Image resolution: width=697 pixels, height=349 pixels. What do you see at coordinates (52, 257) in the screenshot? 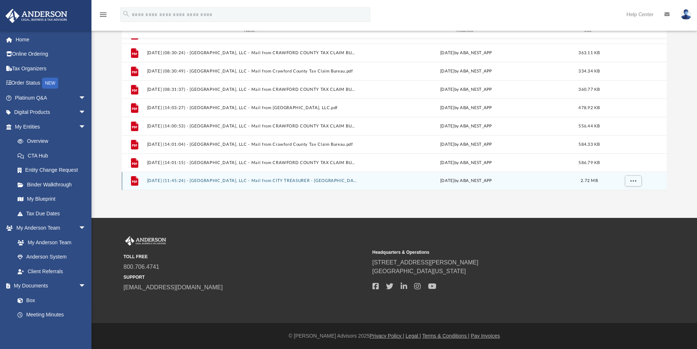
I see `a: Anderson System` at bounding box center [52, 257].